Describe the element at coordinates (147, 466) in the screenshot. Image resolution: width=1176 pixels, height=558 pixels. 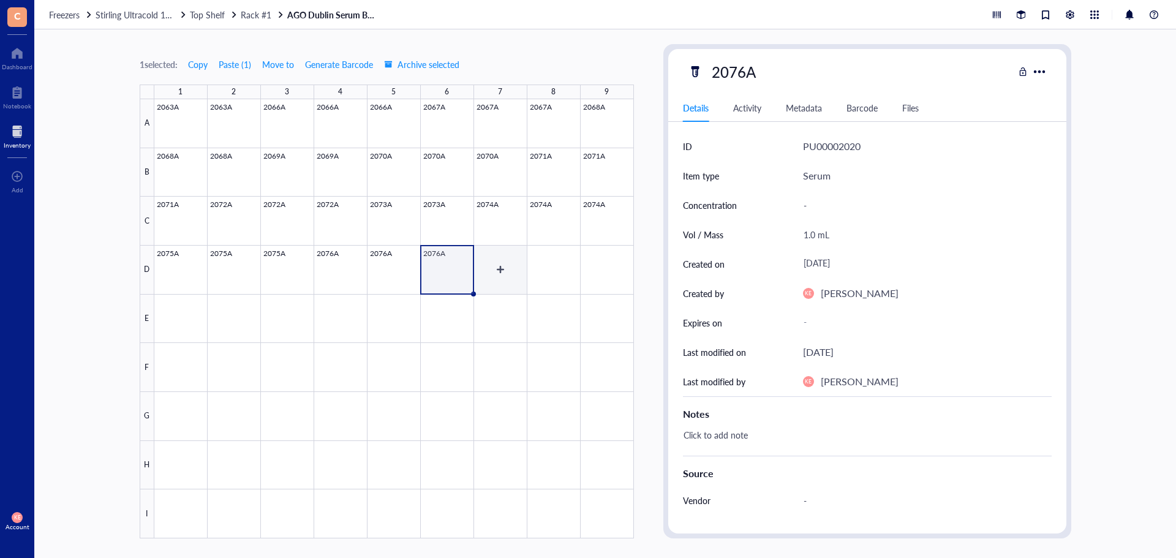
I see `div: H` at that location.